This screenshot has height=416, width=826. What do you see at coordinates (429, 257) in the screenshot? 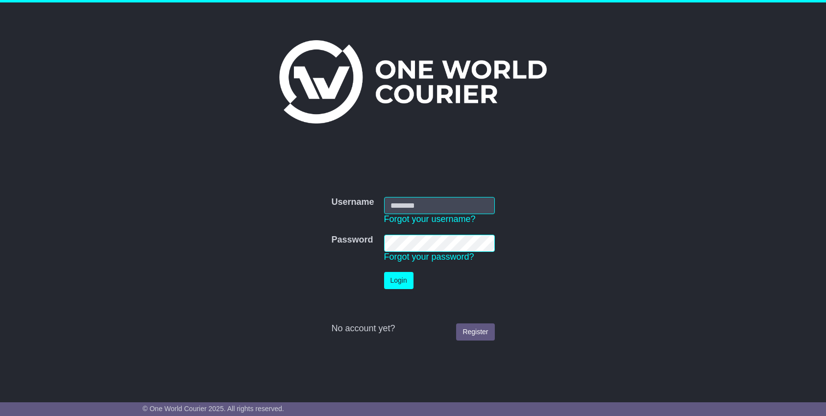
I see `a: Forgot your password?` at bounding box center [429, 257].